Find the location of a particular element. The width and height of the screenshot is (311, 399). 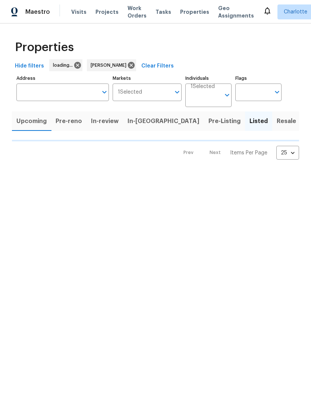

span: Tasks is located at coordinates (163, 12).